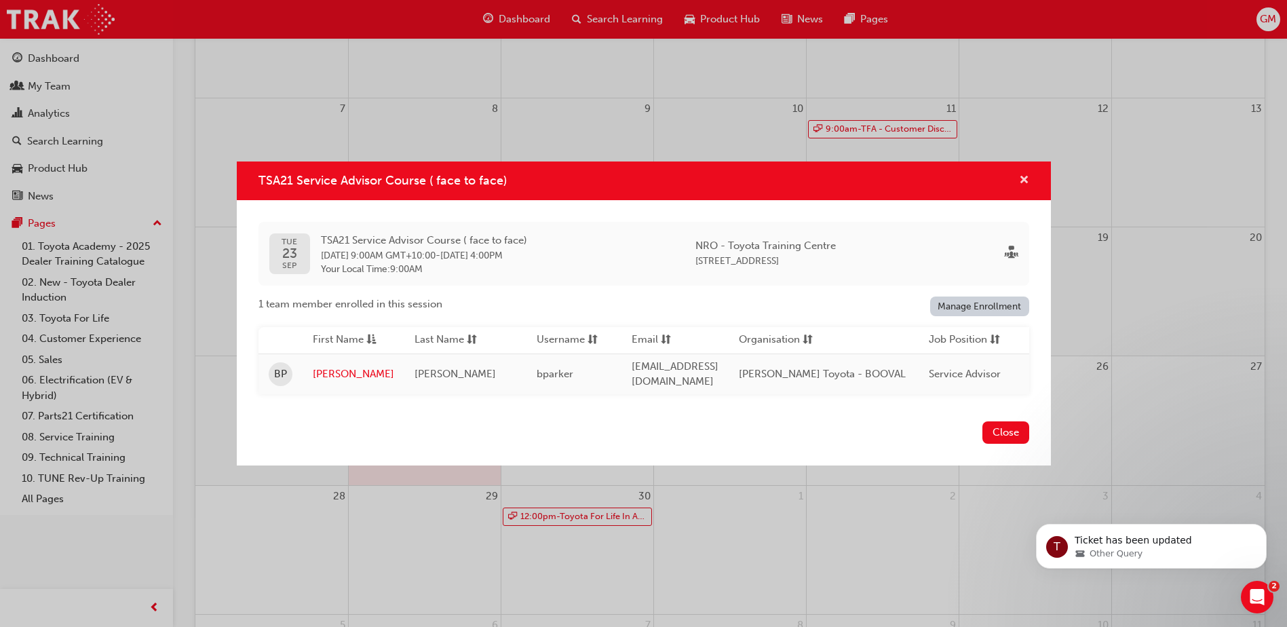 The image size is (1287, 627). Describe the element at coordinates (1005, 432) in the screenshot. I see `button: Close` at that location.